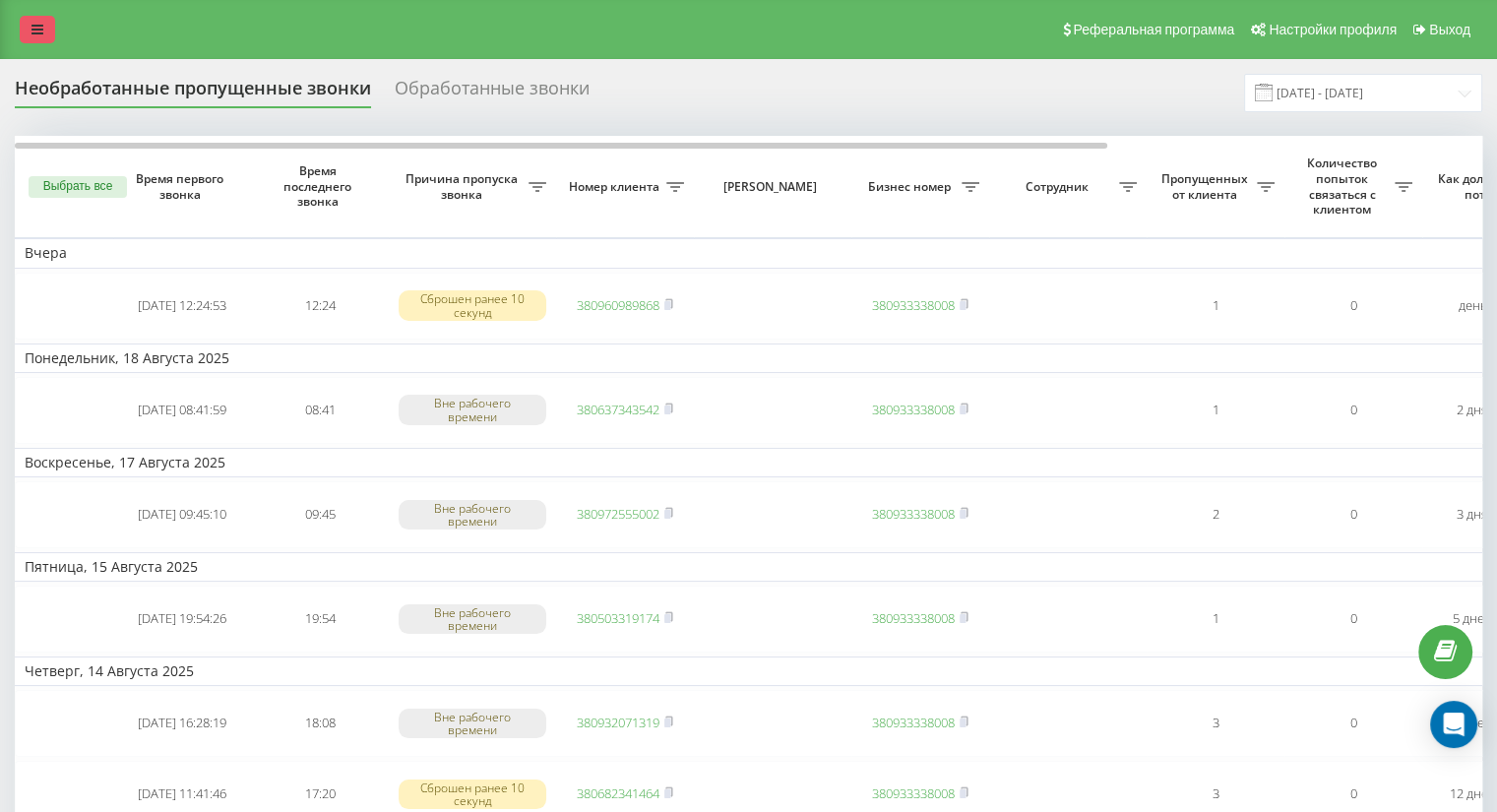  Describe the element at coordinates (78, 187) in the screenshot. I see `button: Выбрать все` at that location.